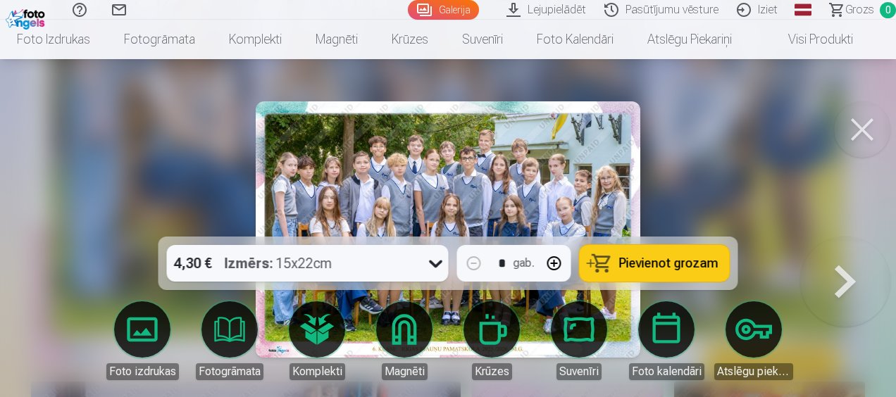 The image size is (896, 397). I want to click on div: Magnēti, so click(404, 372).